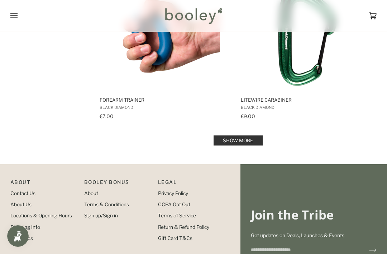 This screenshot has width=387, height=254. Describe the element at coordinates (248, 116) in the screenshot. I see `span: €9.00` at that location.